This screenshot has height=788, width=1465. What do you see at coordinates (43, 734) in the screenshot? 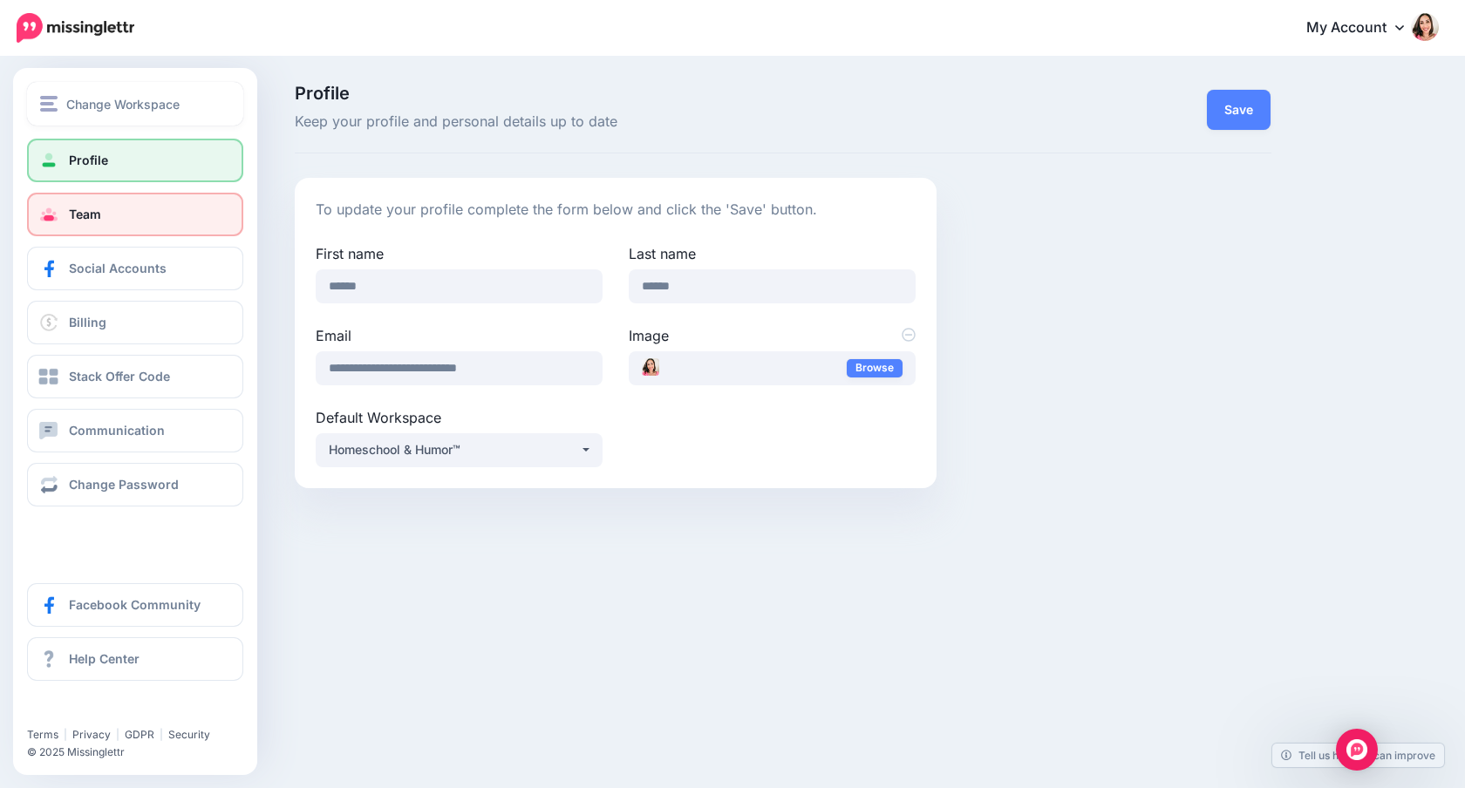
I see `a: Terms` at bounding box center [43, 734].